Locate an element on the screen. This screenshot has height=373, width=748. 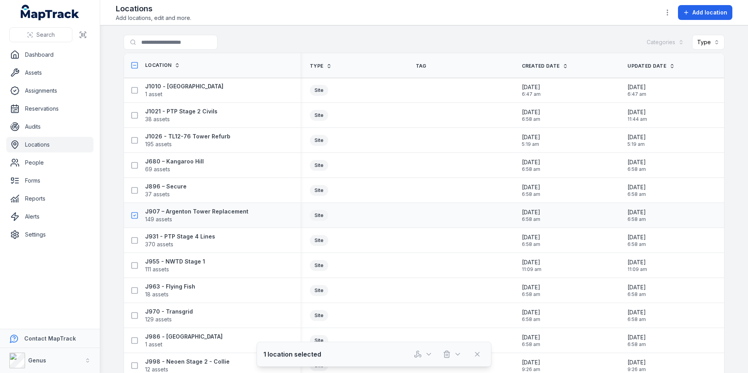
button: Add location is located at coordinates (705, 13).